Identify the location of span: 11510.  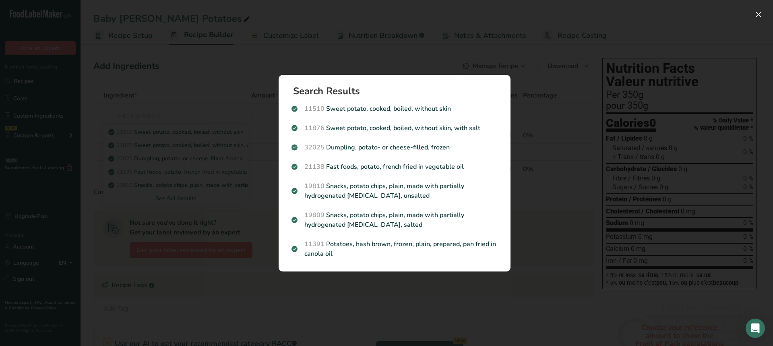
(315, 109).